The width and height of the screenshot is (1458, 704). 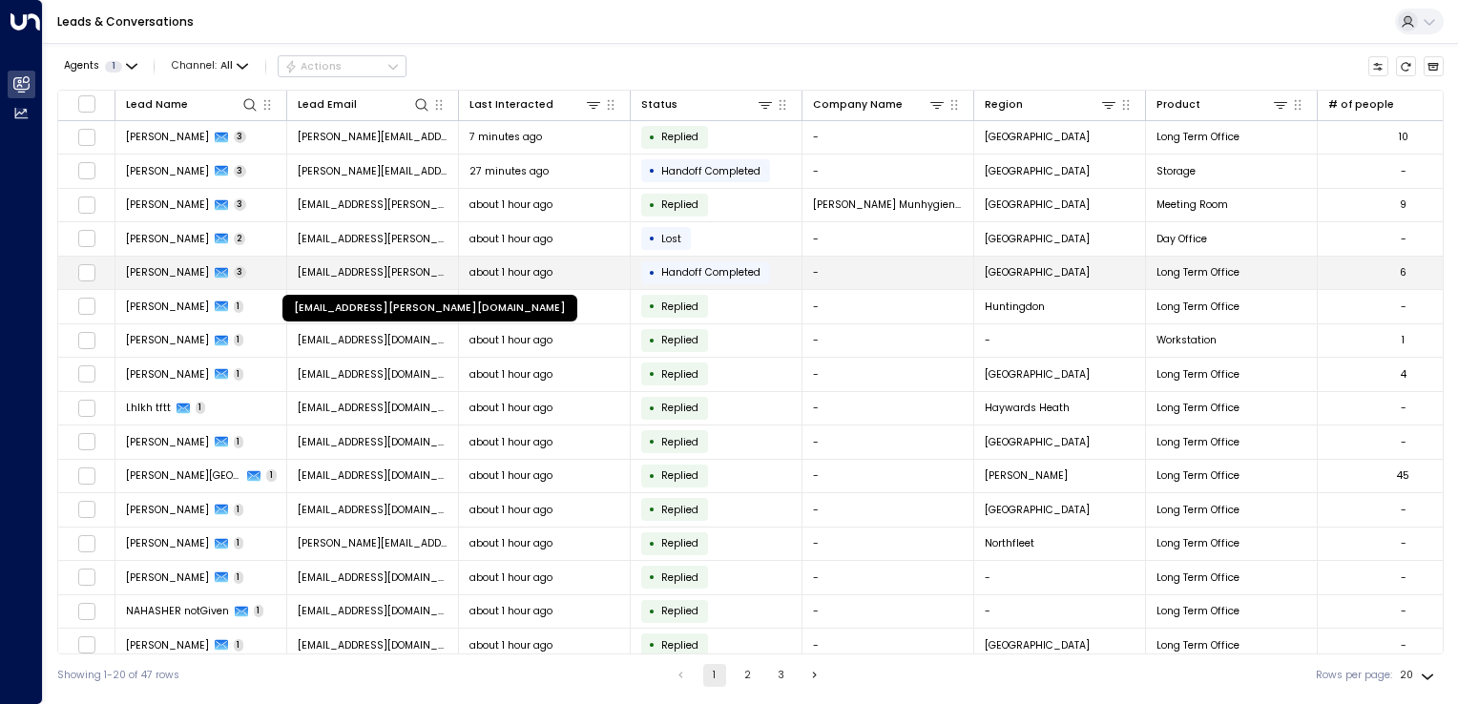 What do you see at coordinates (167, 136) in the screenshot?
I see `span: Susanna Holt` at bounding box center [167, 136].